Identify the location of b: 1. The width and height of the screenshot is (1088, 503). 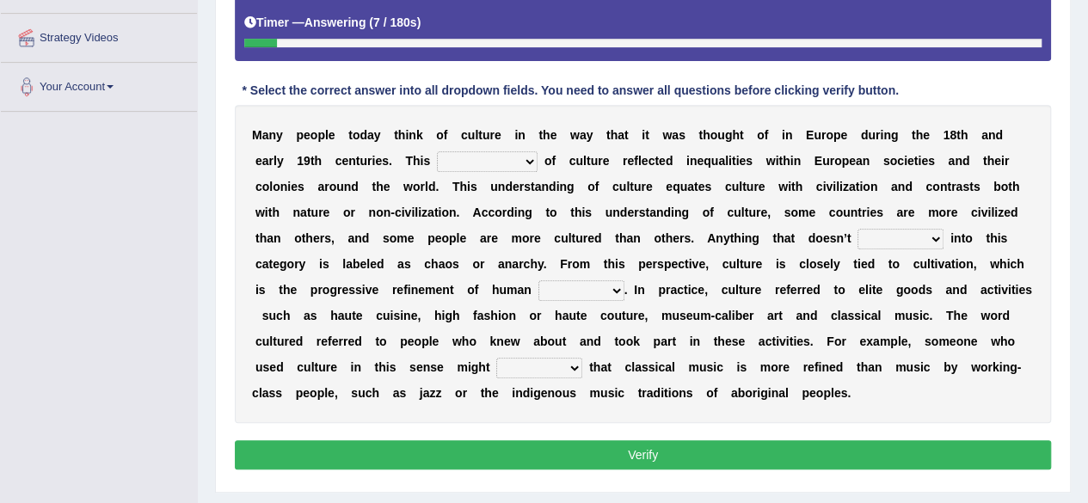
(300, 161).